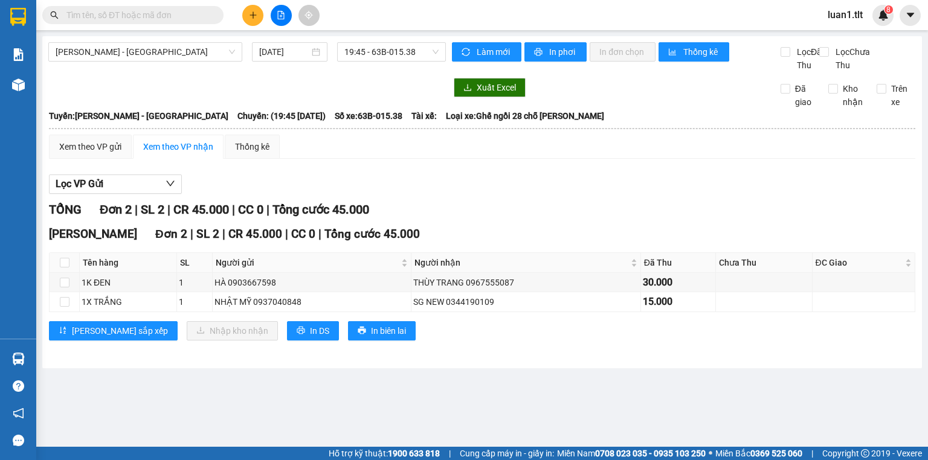 The image size is (928, 460). What do you see at coordinates (145, 52) in the screenshot?
I see `span: Hồ Chí Minh - Mỹ Tho` at bounding box center [145, 52].